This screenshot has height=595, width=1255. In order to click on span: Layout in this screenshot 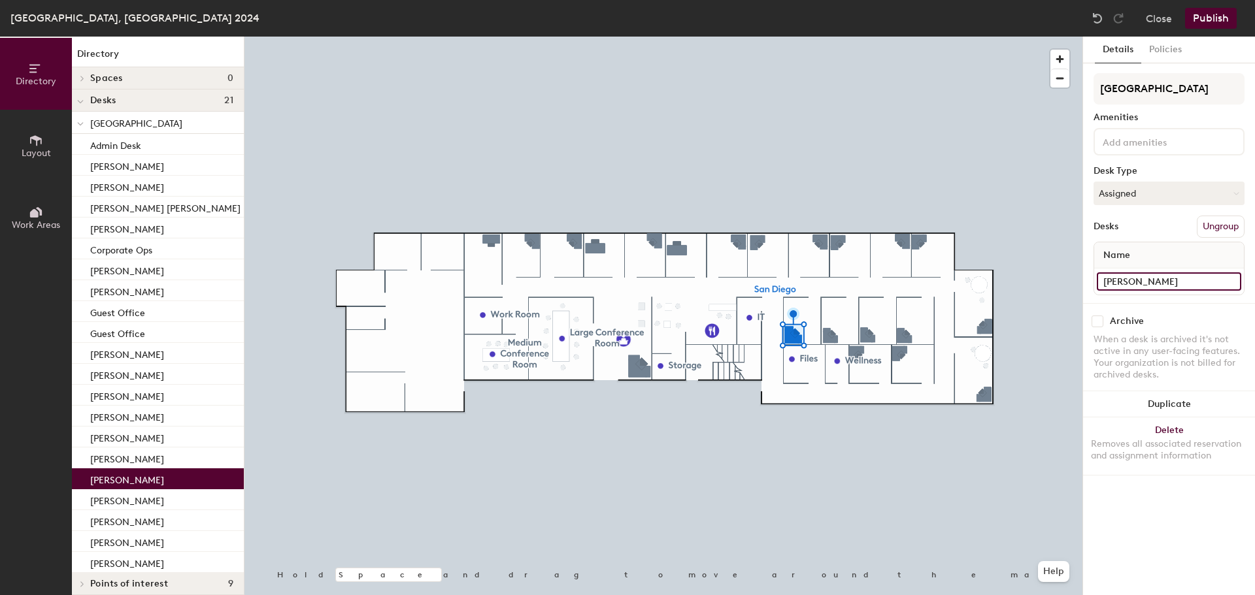, I will do `click(36, 153)`.